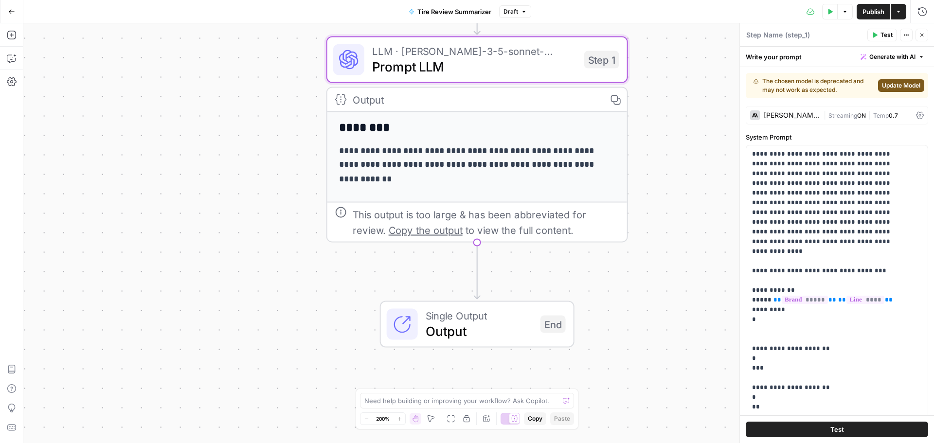 The width and height of the screenshot is (934, 443). What do you see at coordinates (426, 230) in the screenshot?
I see `span: Copy the output` at bounding box center [426, 230].